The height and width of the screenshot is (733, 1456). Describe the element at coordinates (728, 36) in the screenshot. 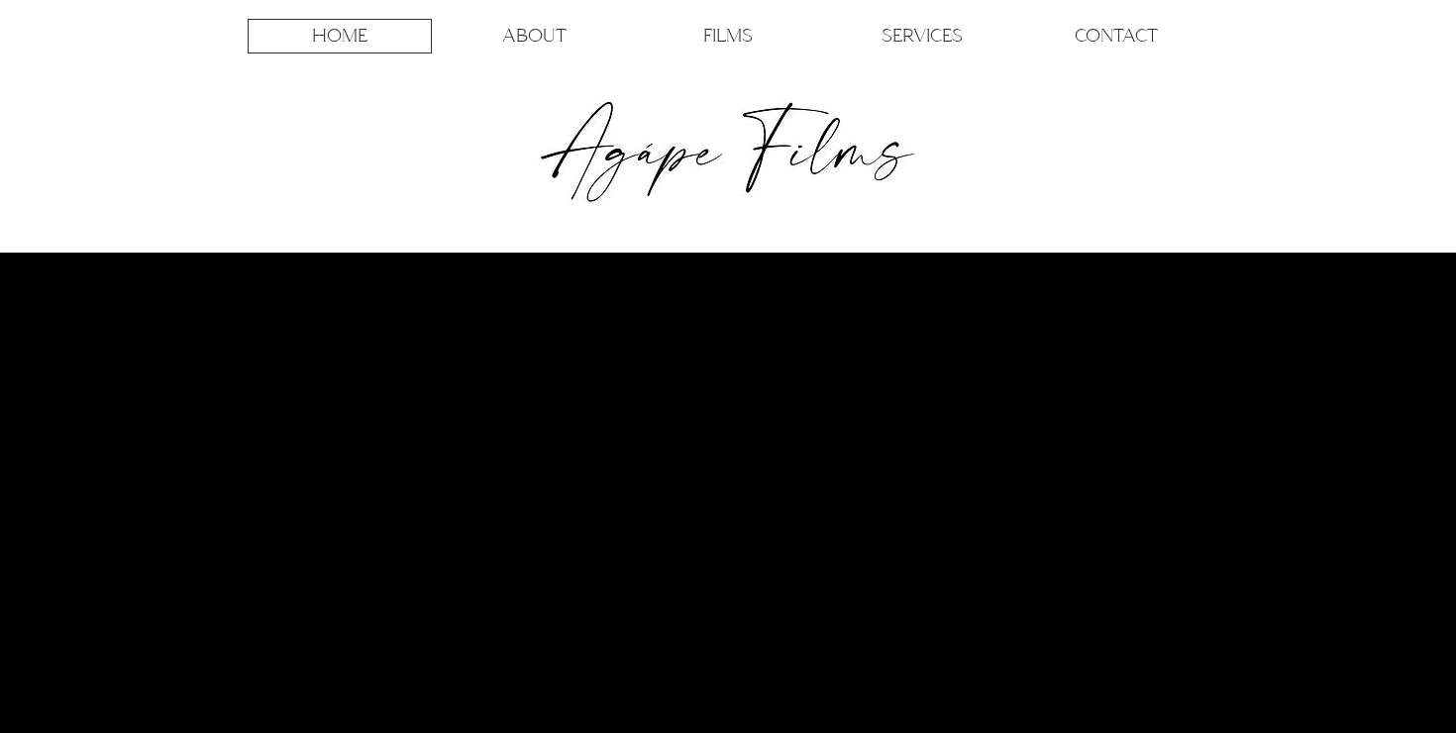

I see `a: FILMS` at that location.